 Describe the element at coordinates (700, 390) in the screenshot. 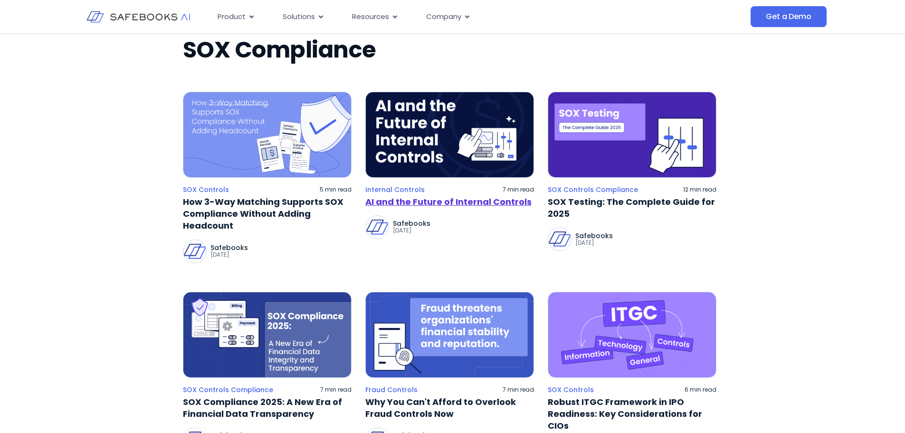

I see `p: 6 min read` at that location.